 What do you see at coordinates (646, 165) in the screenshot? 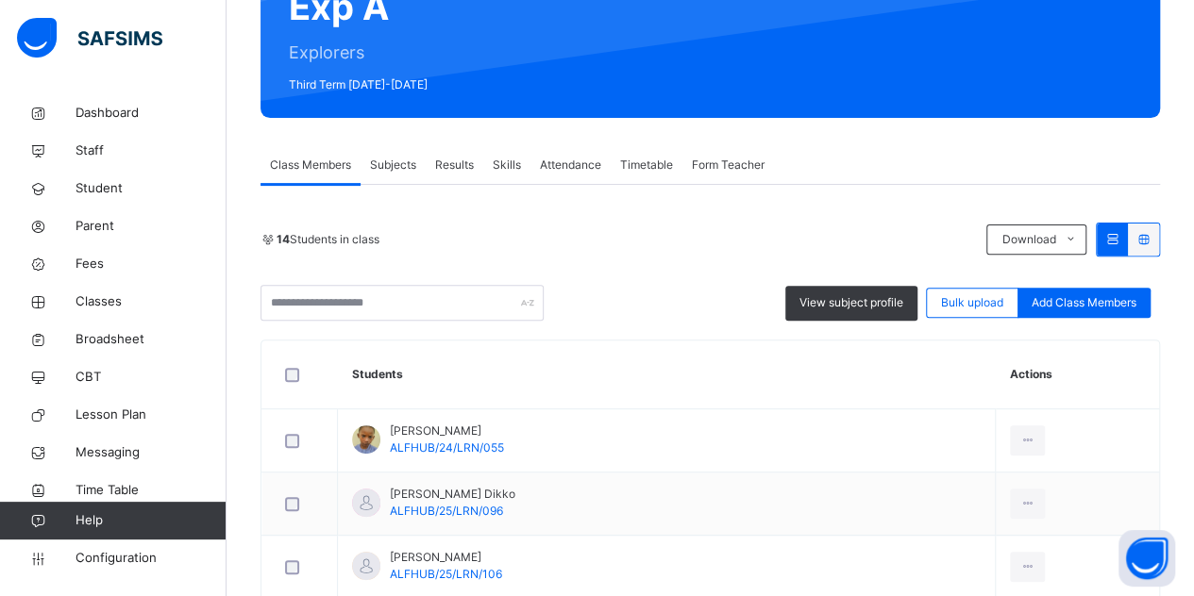
I see `span: Timetable` at bounding box center [646, 165].